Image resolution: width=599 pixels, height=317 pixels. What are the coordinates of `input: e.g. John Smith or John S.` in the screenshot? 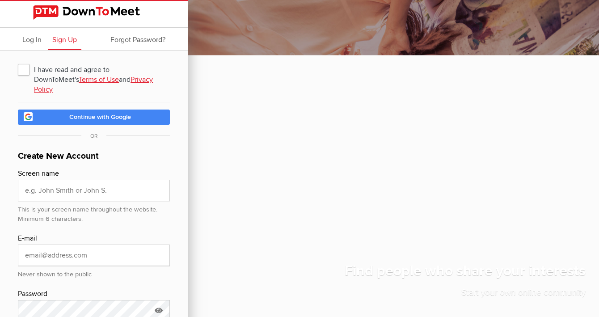 It's located at (94, 190).